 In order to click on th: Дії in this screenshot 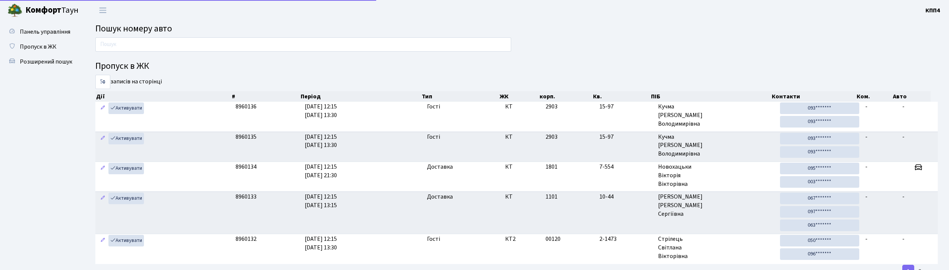, I will do `click(163, 96)`.